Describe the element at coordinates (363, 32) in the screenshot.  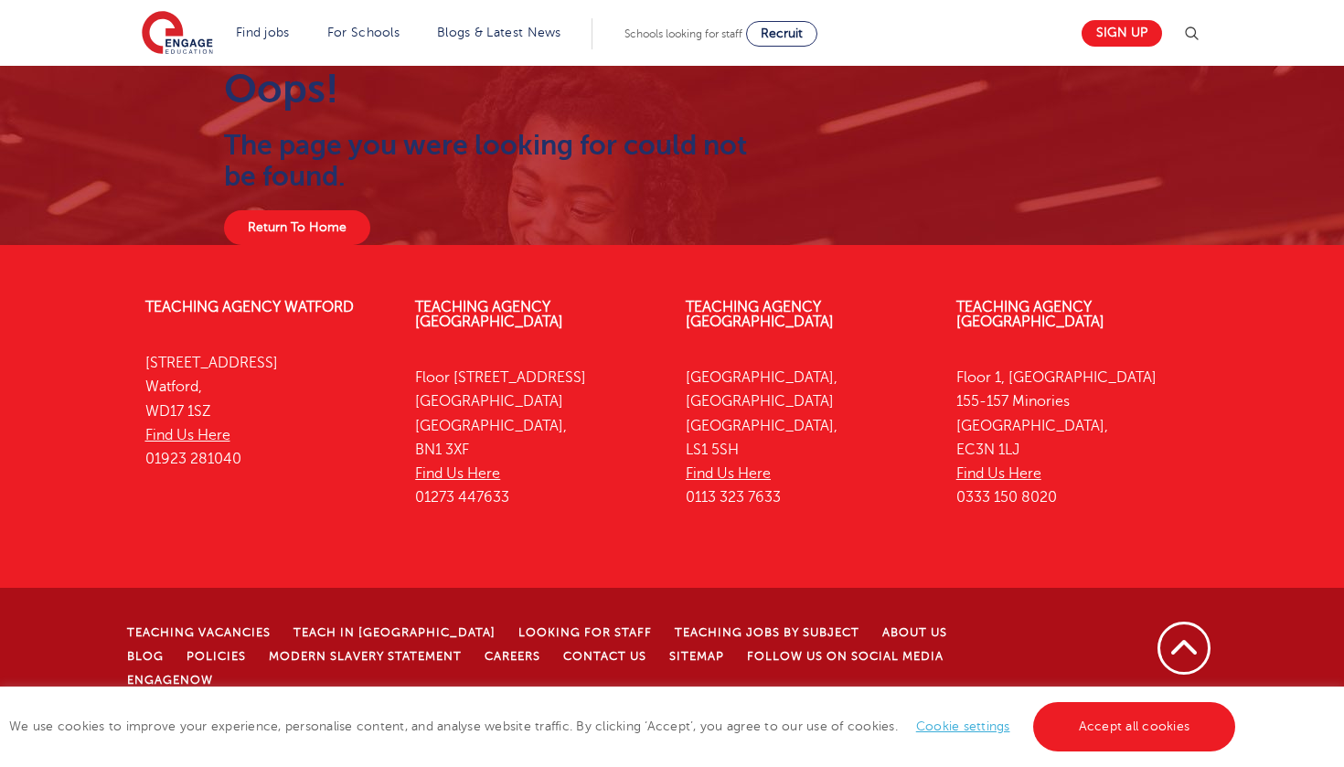
I see `a: For Schools` at that location.